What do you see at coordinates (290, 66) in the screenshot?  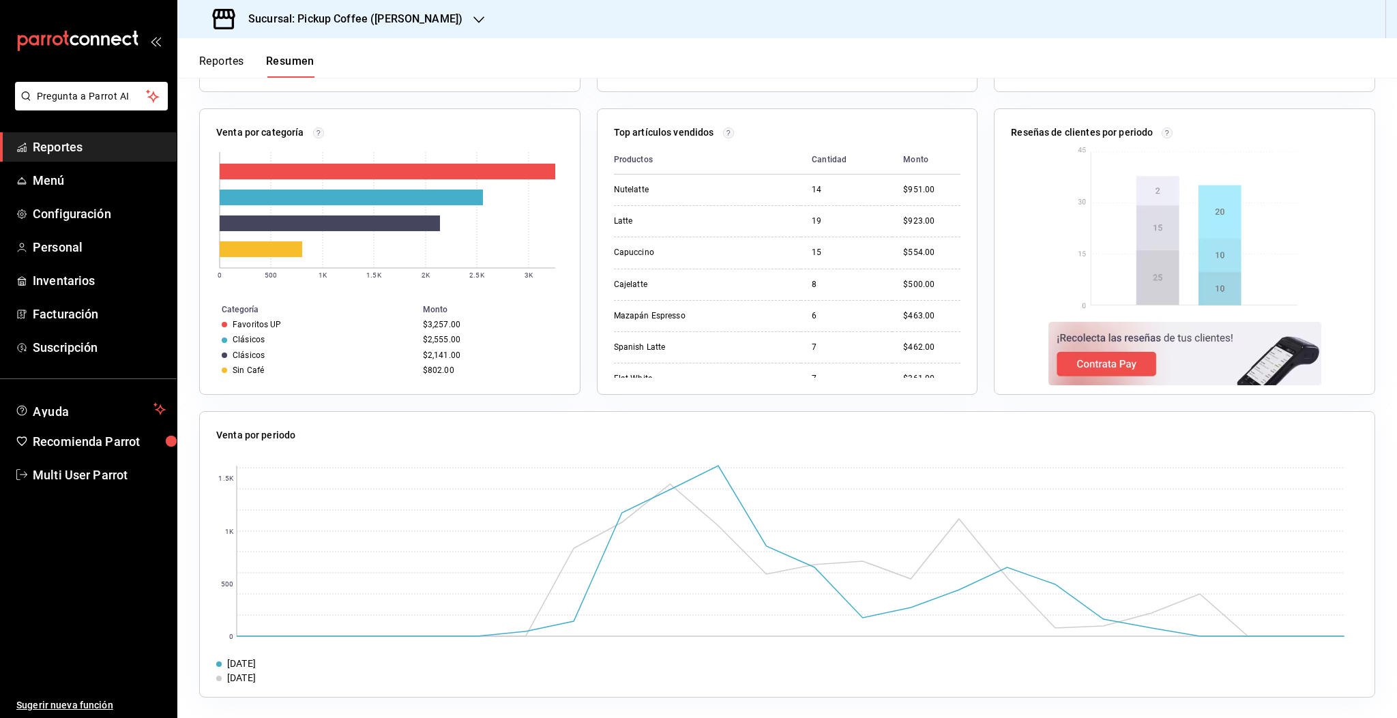 I see `button: Resumen` at bounding box center [290, 66].